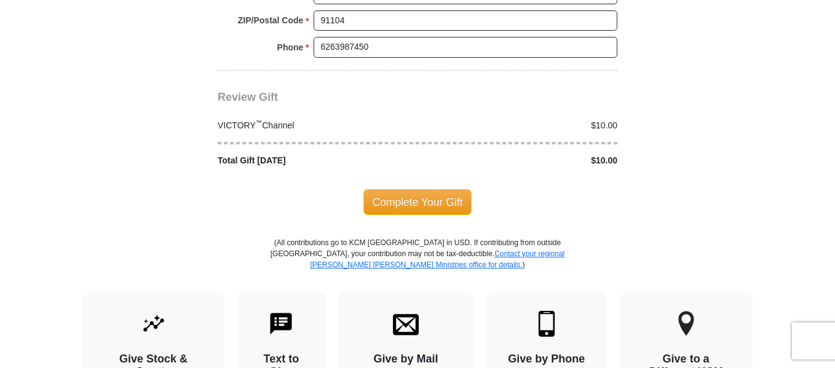 The image size is (835, 368). What do you see at coordinates (406, 360) in the screenshot?
I see `h4: Give by Mail` at bounding box center [406, 360].